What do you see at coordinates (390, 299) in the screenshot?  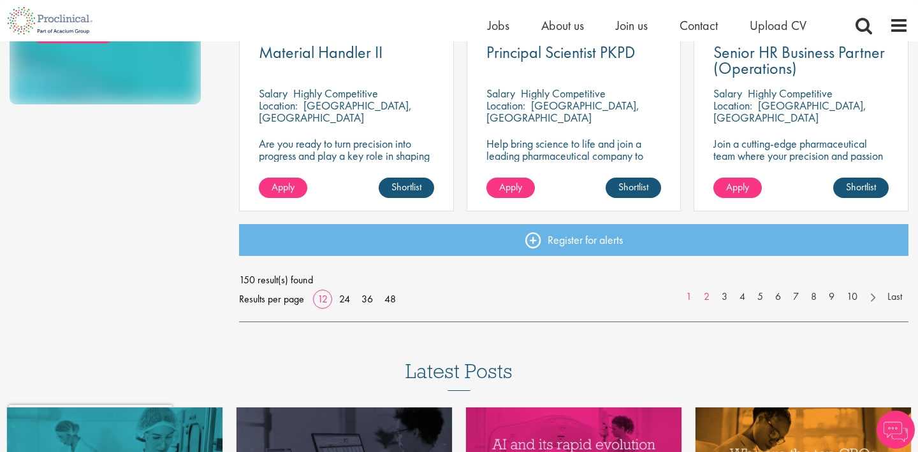 I see `a: 48` at bounding box center [390, 299].